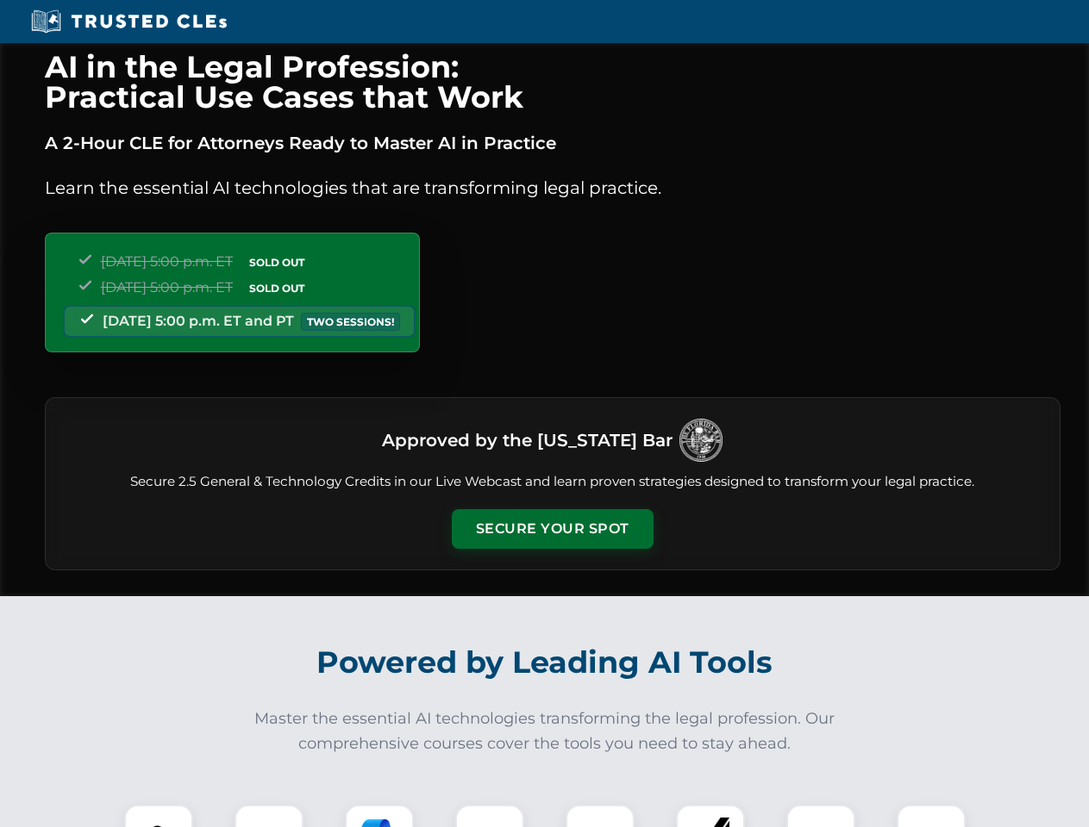  I want to click on p: Learn the essential AI technologies that are transforming legal practice., so click(552, 188).